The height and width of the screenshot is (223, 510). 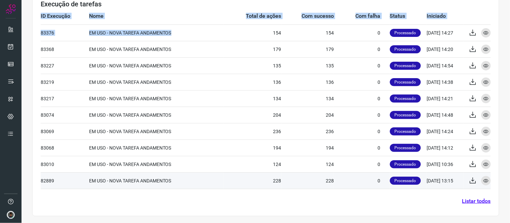 What do you see at coordinates (476, 202) in the screenshot?
I see `a: Listar todos` at bounding box center [476, 202].